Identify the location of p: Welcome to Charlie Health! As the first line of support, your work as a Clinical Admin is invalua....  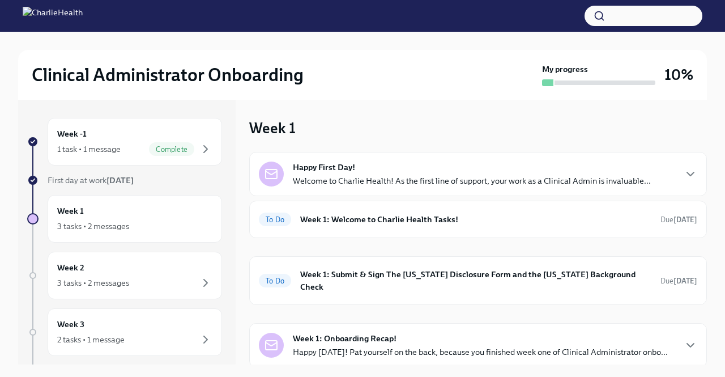
(472, 181).